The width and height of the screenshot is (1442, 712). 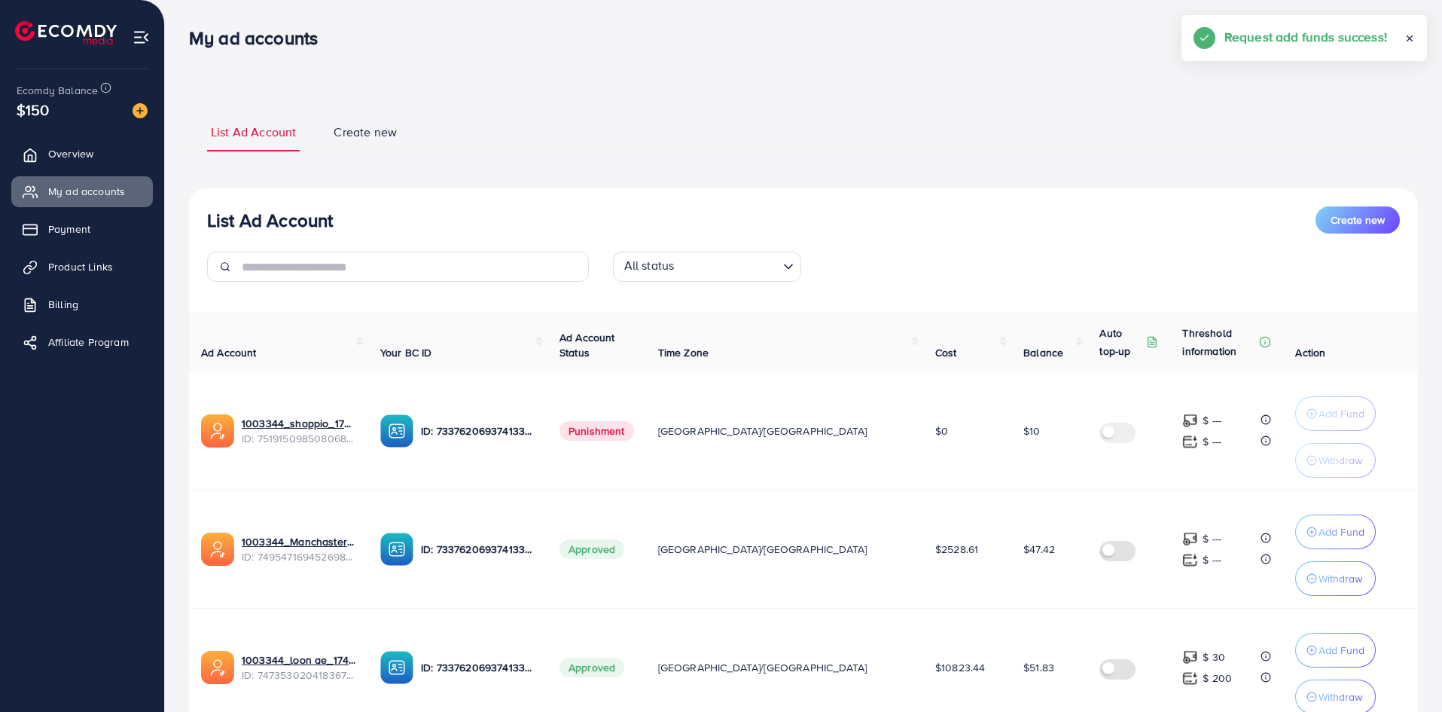 I want to click on span: $2528.61, so click(x=956, y=549).